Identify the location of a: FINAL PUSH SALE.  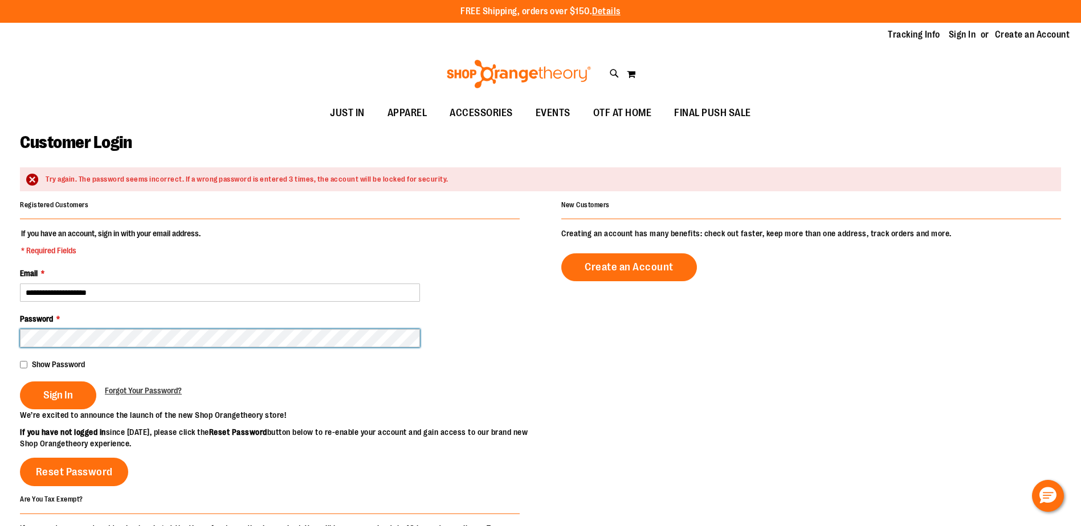
(712, 113).